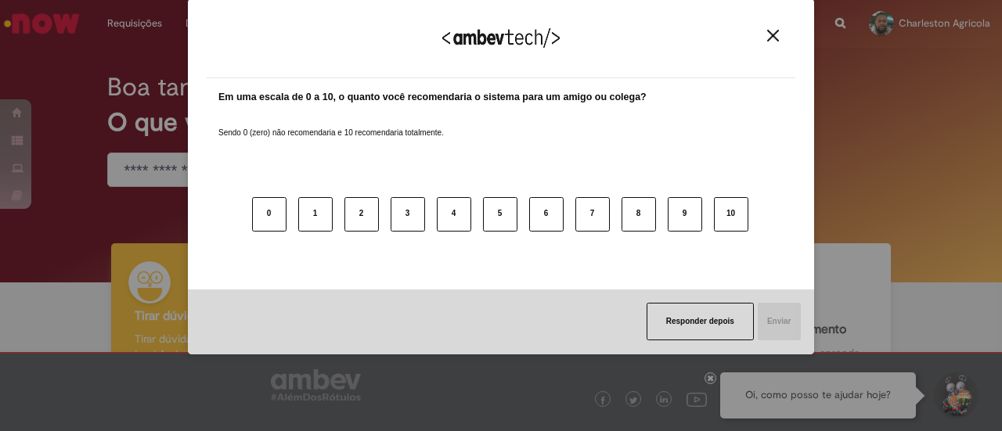  Describe the element at coordinates (685, 214) in the screenshot. I see `button: 9` at that location.